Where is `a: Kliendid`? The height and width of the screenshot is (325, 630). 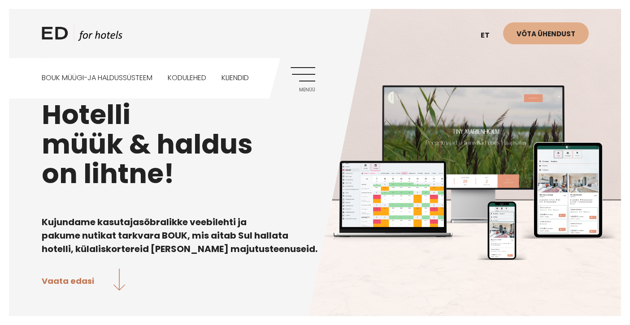
a: Kliendid is located at coordinates (235, 78).